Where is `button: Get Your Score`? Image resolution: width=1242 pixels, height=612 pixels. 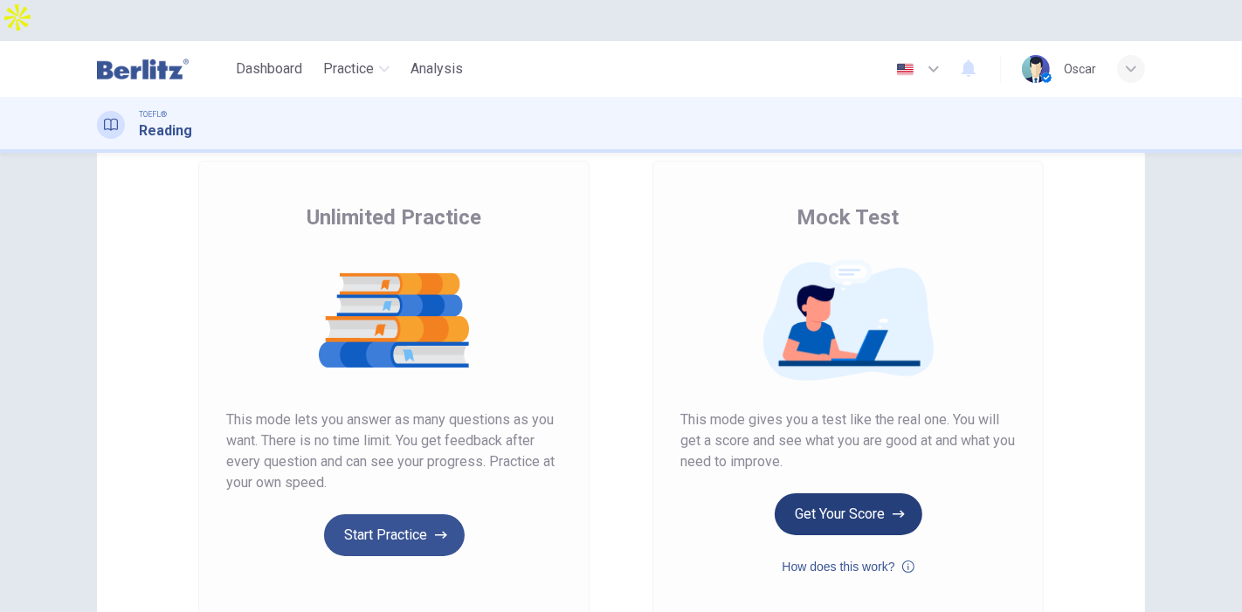 button: Get Your Score is located at coordinates (848, 514).